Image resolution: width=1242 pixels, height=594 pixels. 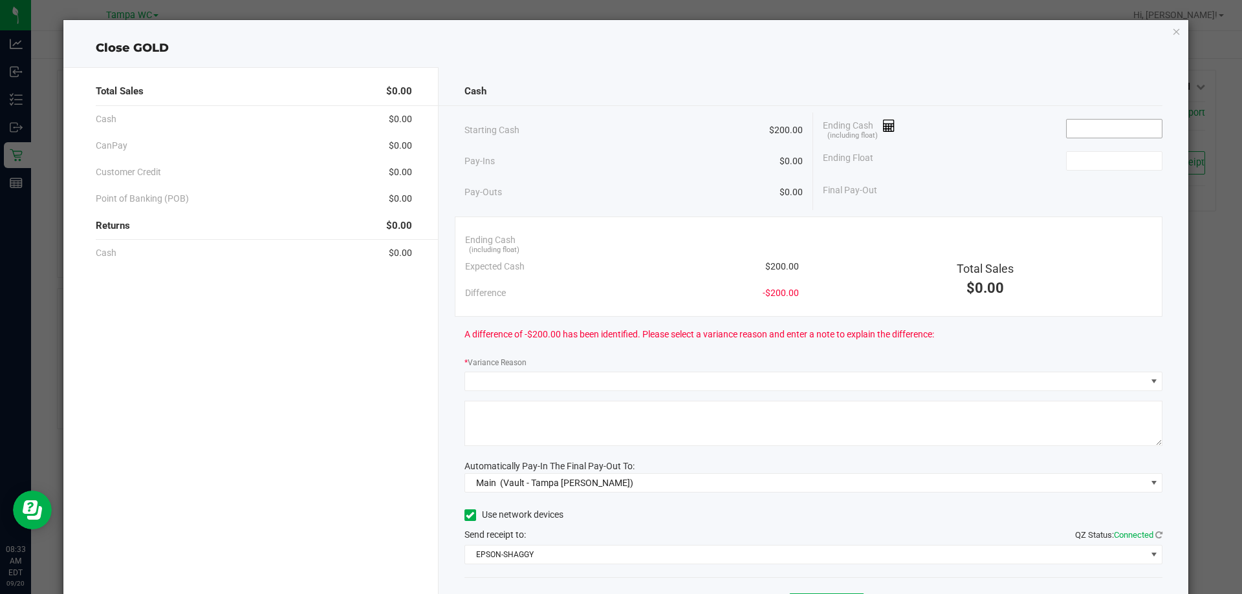 I want to click on div: Returns, so click(x=254, y=226).